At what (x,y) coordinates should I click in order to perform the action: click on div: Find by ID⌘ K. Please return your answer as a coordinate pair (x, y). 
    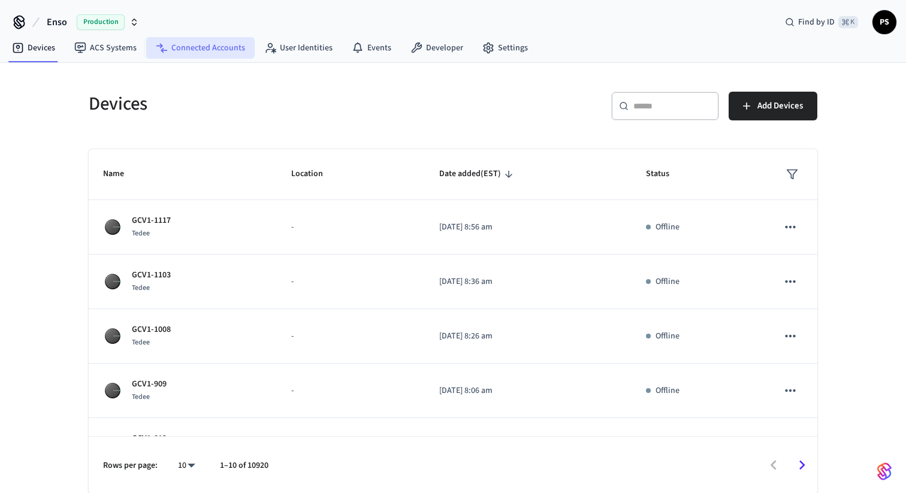
    Looking at the image, I should click on (822, 22).